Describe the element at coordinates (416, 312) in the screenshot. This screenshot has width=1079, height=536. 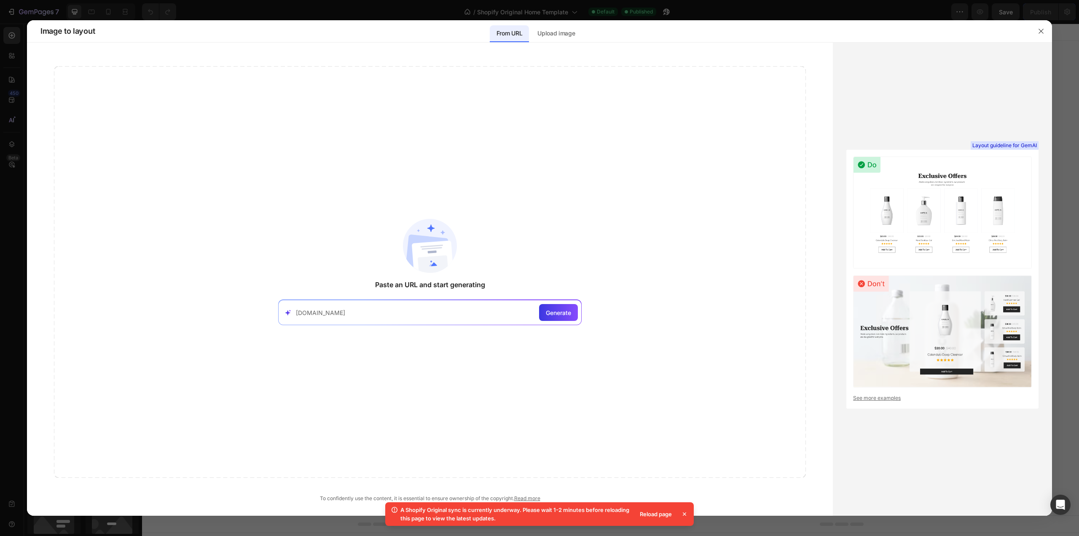
I see `input: Paste your link here` at that location.